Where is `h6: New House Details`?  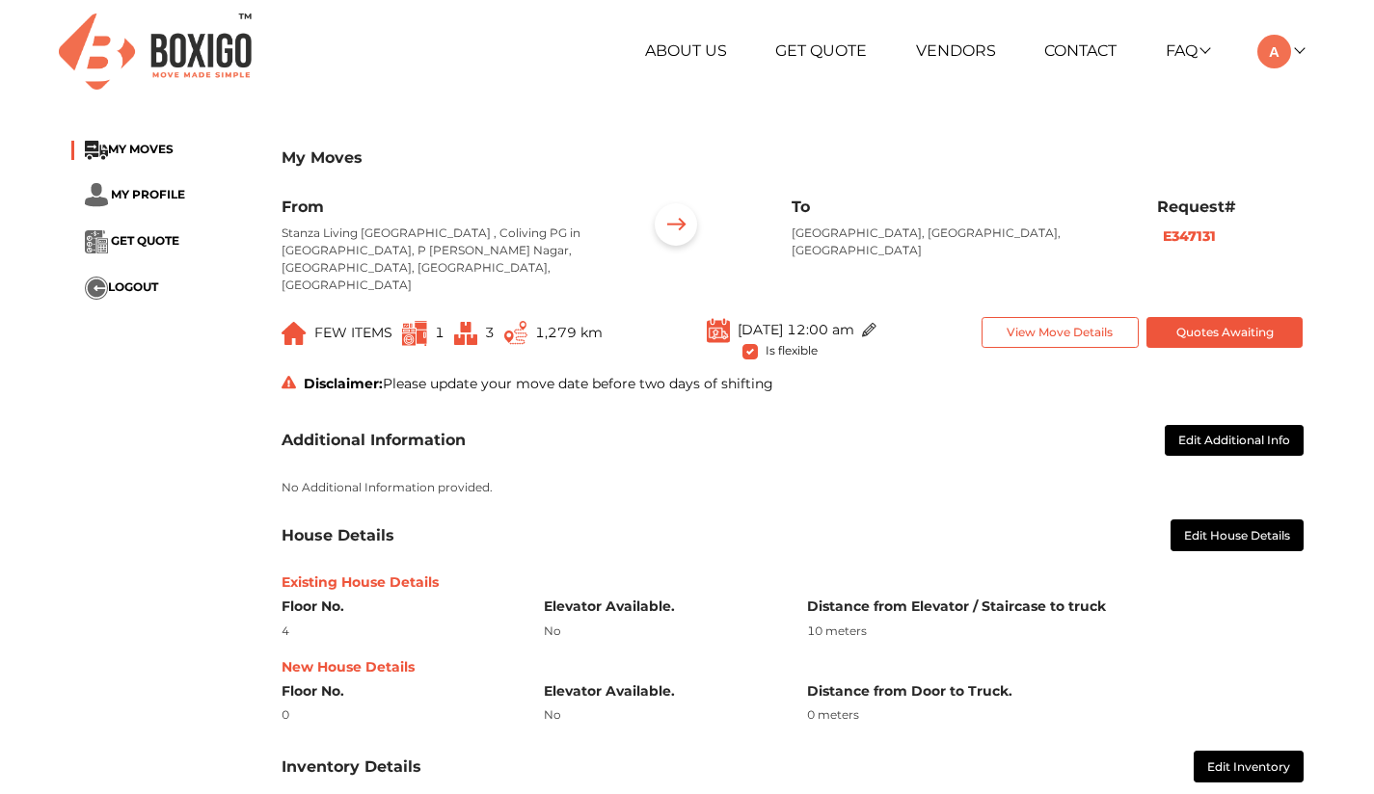
h6: New House Details is located at coordinates (792, 667).